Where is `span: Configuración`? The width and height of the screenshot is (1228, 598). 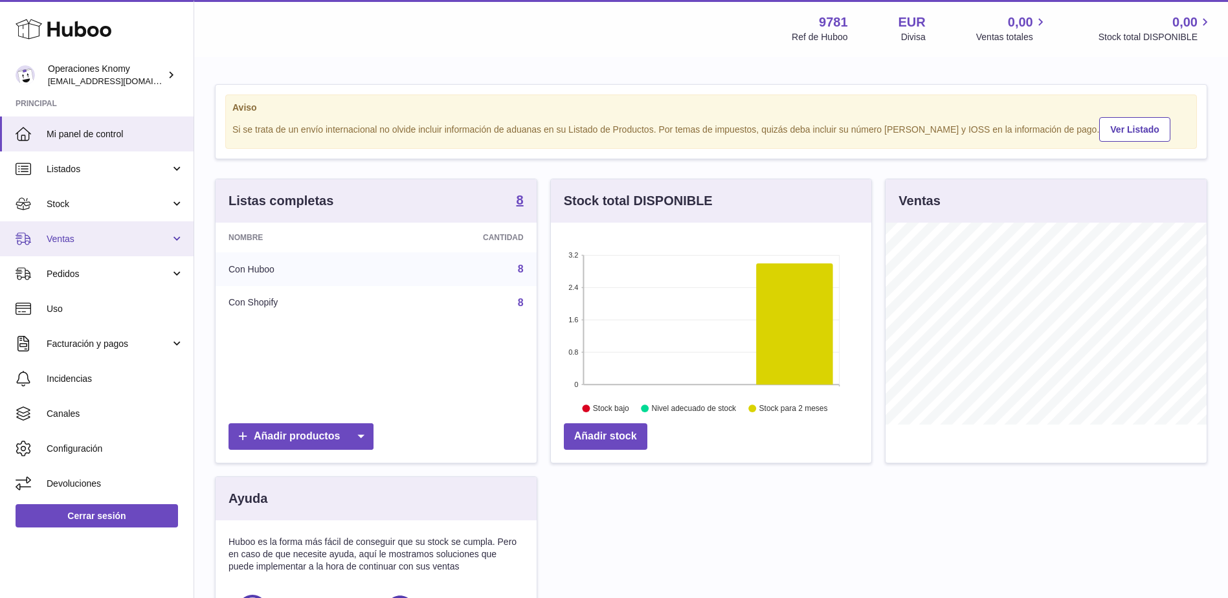 span: Configuración is located at coordinates (115, 449).